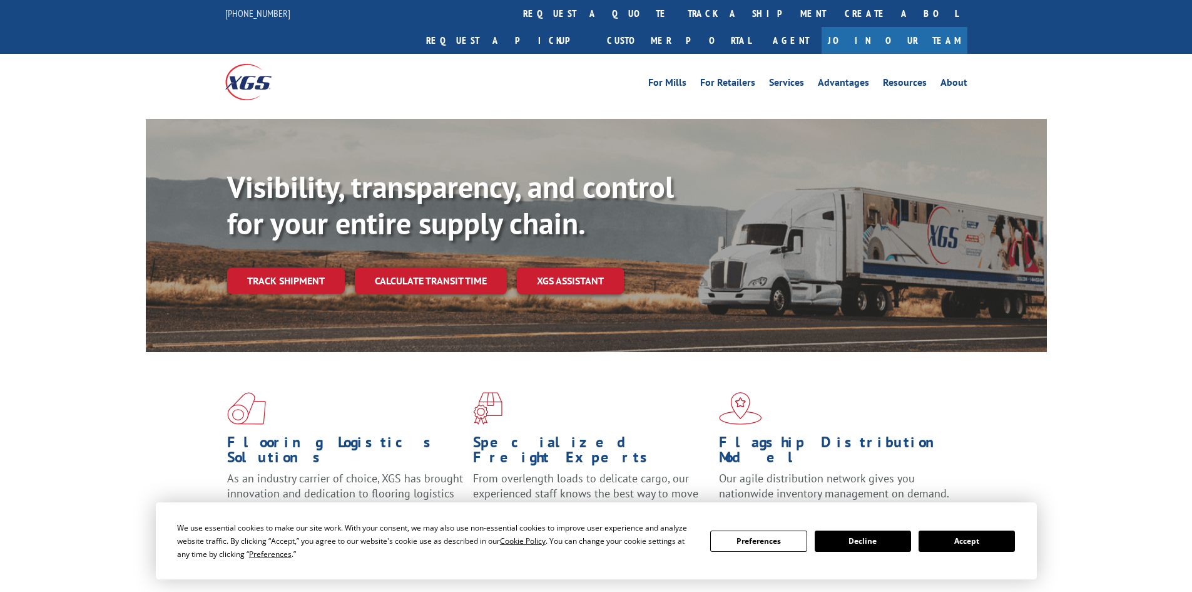  Describe the element at coordinates (954, 85) in the screenshot. I see `a: About` at that location.